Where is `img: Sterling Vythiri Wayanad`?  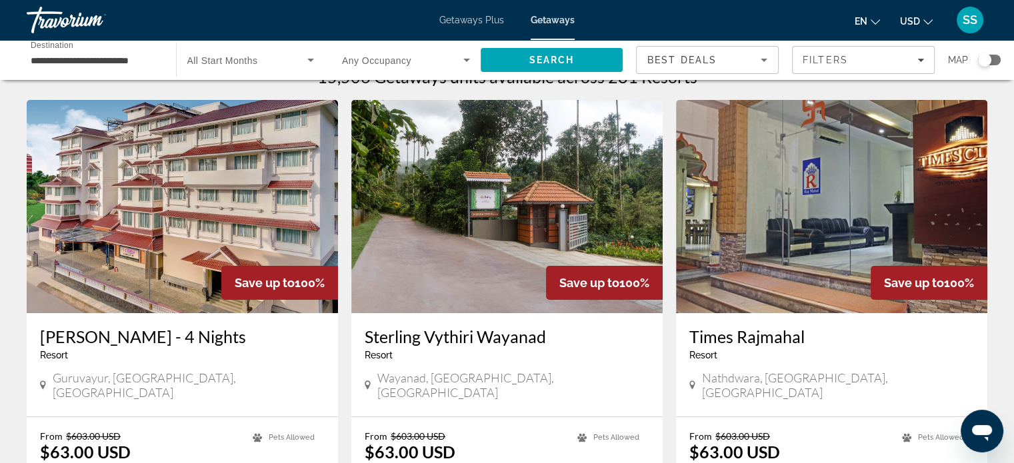
img: Sterling Vythiri Wayanad is located at coordinates (507, 207).